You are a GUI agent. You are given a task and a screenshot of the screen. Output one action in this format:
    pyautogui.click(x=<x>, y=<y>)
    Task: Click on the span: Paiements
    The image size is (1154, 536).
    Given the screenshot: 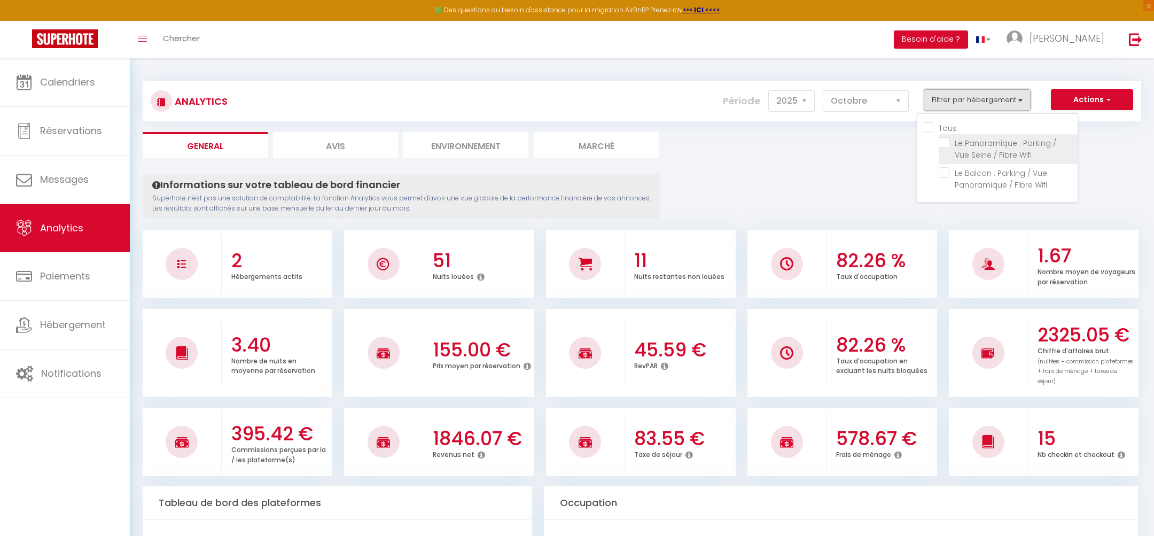 What is the action you would take?
    pyautogui.click(x=65, y=276)
    